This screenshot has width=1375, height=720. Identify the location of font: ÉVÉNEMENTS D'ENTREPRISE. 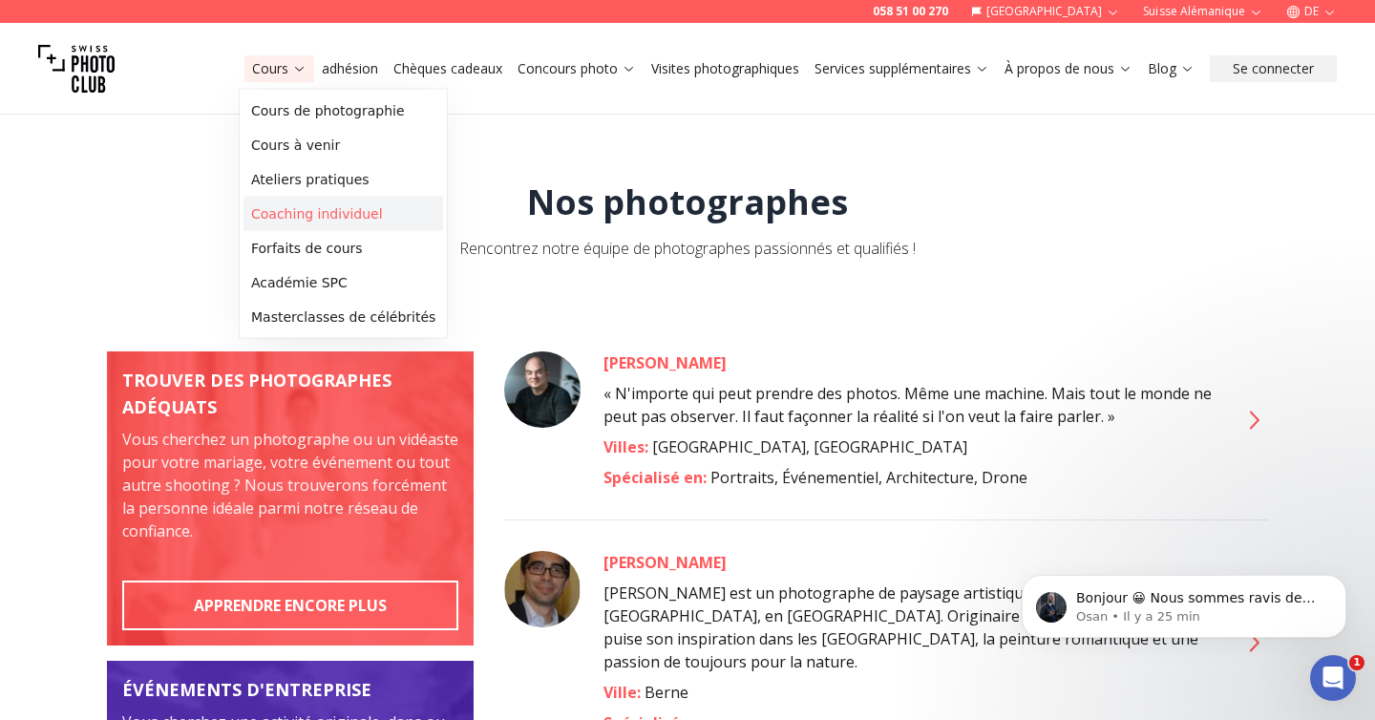
(246, 689).